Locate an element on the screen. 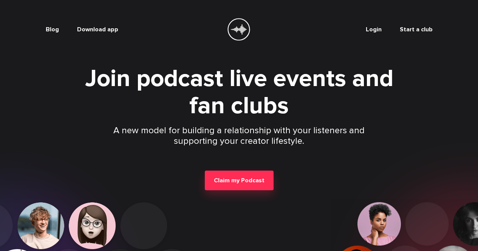  h1: Join podcast live events and fan clubs is located at coordinates (239, 92).